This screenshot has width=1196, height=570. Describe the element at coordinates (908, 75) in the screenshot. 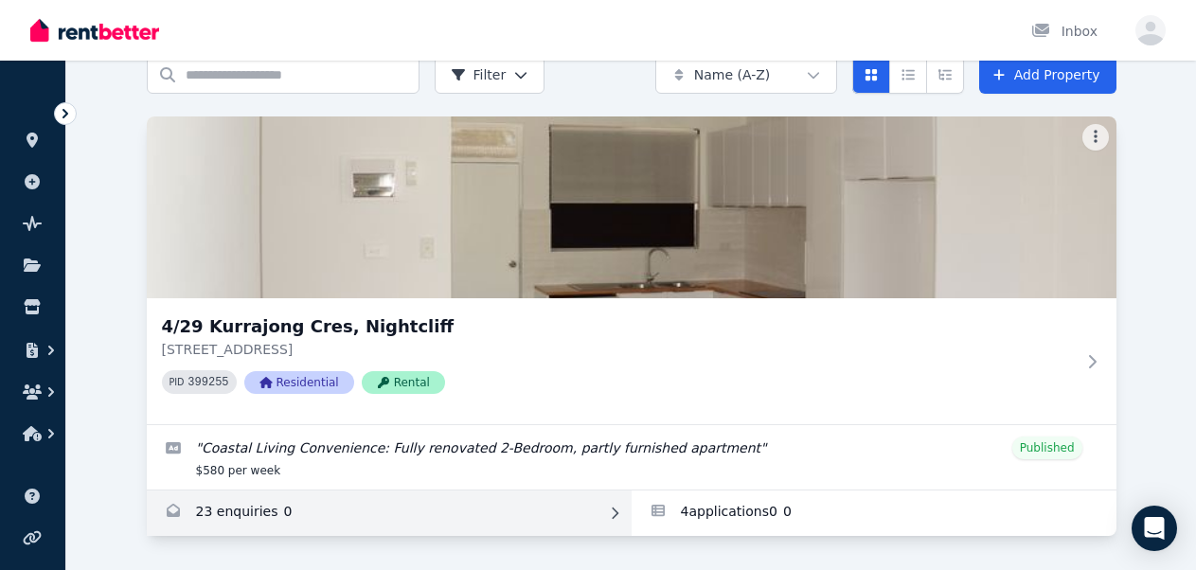

I see `button: Compact list view` at that location.